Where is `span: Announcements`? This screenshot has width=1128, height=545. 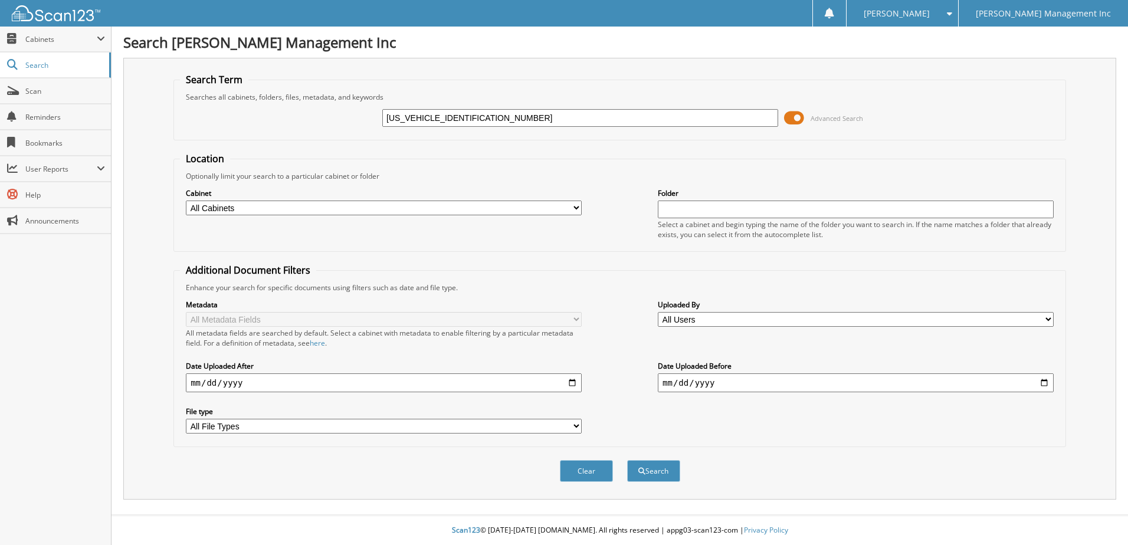 span: Announcements is located at coordinates (65, 221).